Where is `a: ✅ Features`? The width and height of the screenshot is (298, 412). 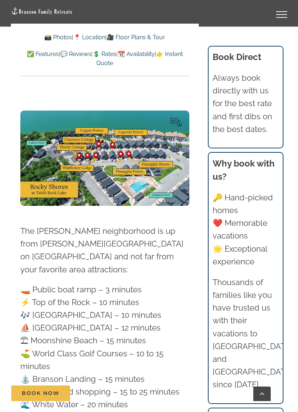
a: ✅ Features is located at coordinates (43, 54).